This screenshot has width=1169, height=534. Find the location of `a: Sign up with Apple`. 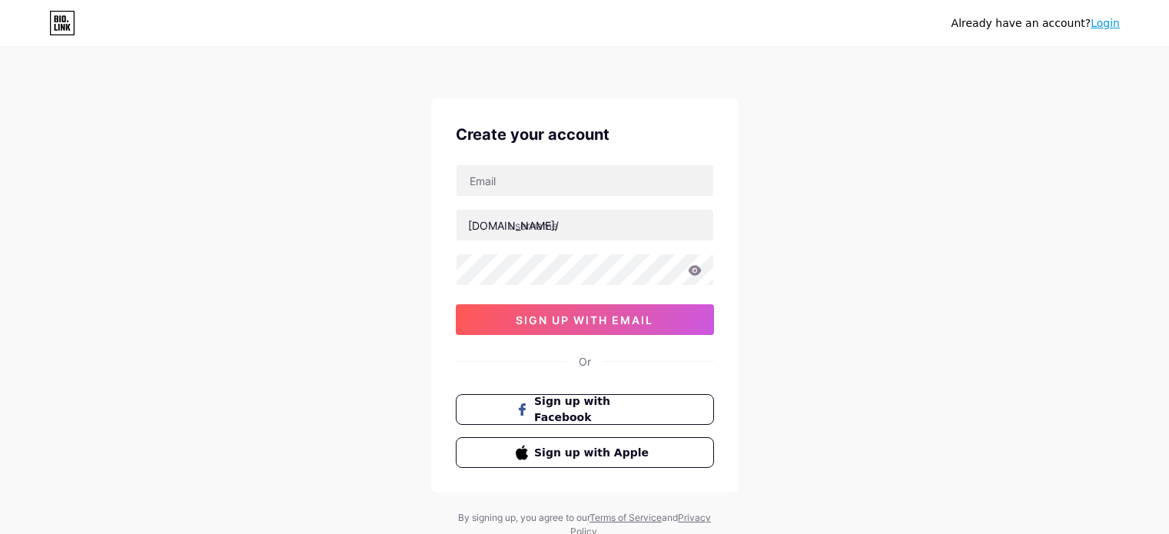

a: Sign up with Apple is located at coordinates (585, 453).